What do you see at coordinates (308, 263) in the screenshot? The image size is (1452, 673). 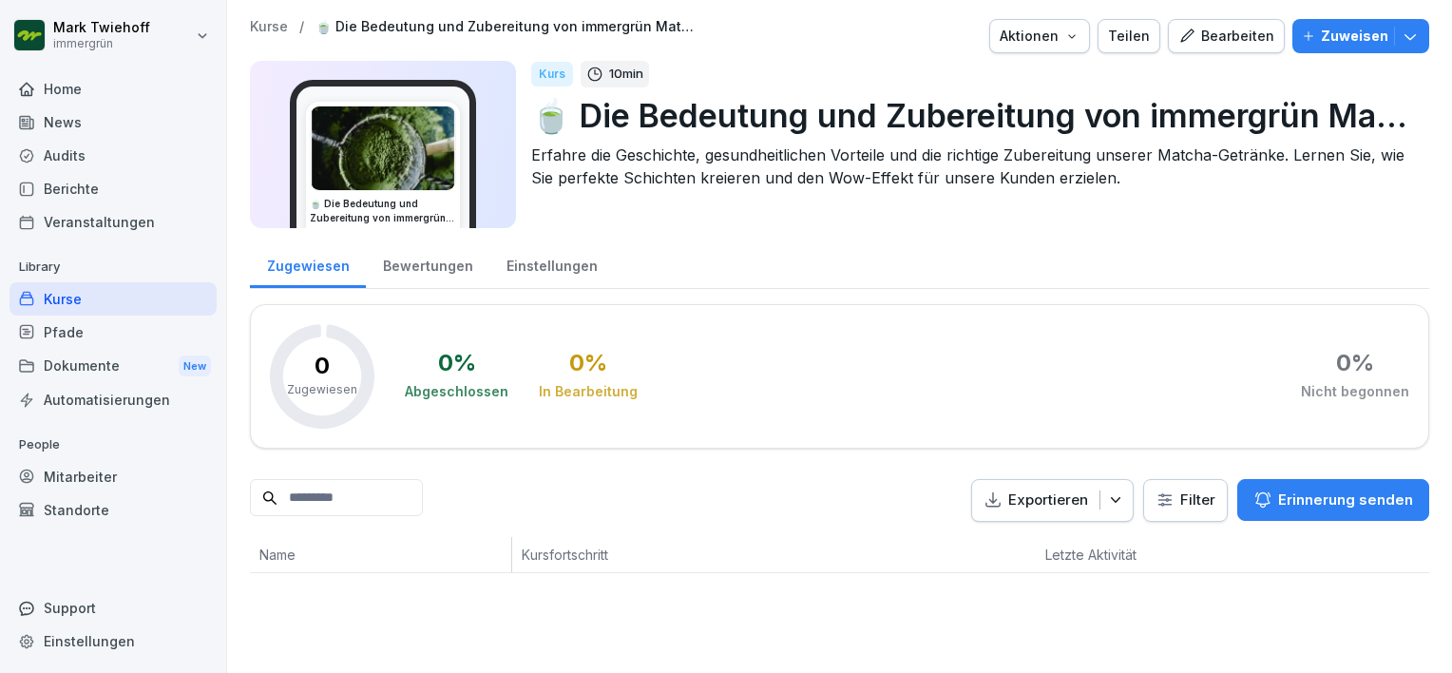 I see `a: Zugewiesen` at bounding box center [308, 263].